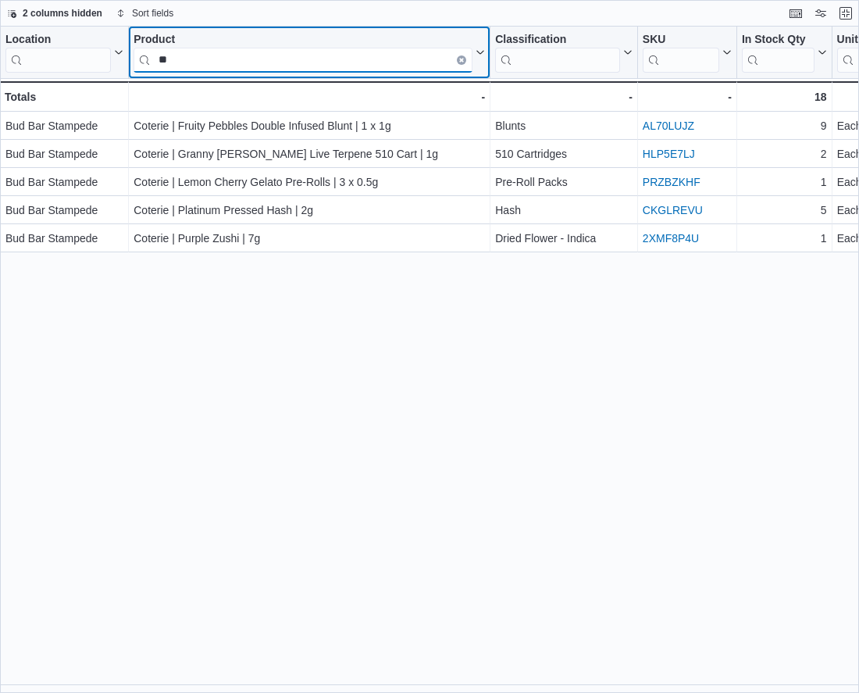 The height and width of the screenshot is (693, 859). I want to click on div: Blunts, so click(564, 126).